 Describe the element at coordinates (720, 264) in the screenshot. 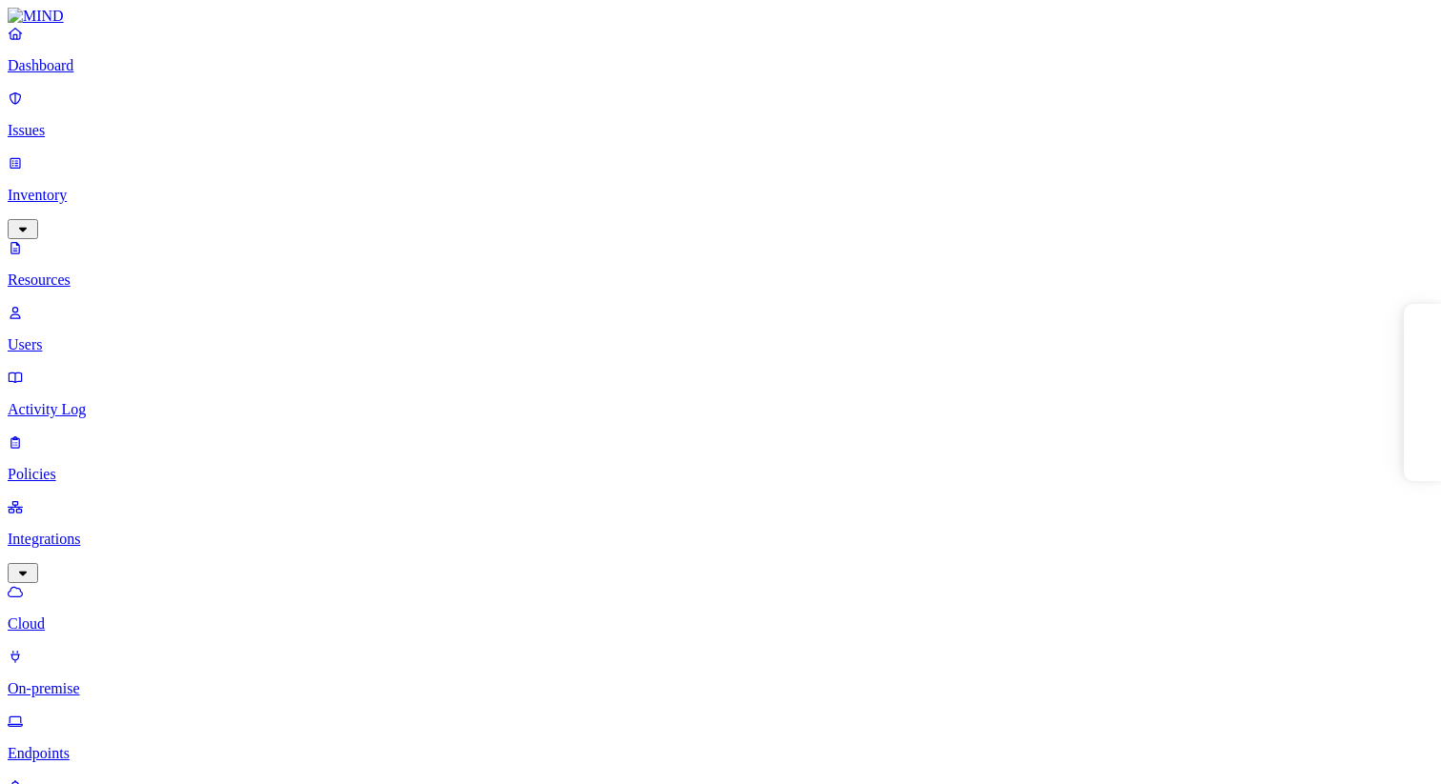

I see `a: Resources` at that location.